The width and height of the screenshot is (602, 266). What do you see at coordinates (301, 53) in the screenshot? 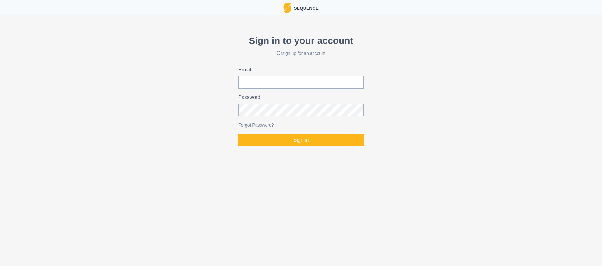
I see `h2: Or` at bounding box center [301, 53].